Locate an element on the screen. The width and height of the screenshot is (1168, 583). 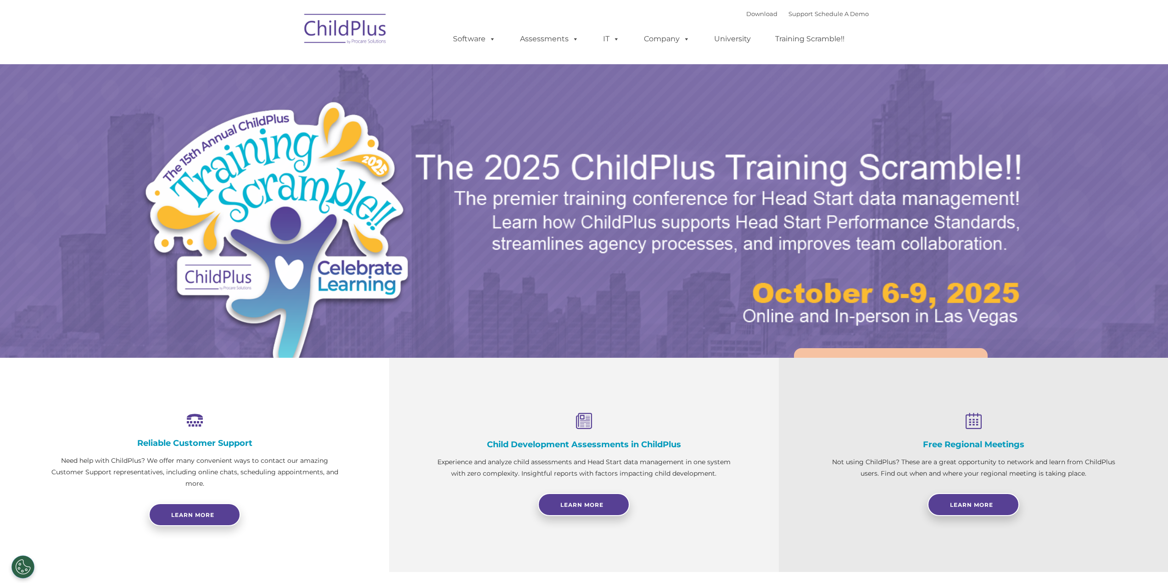
a: Schedule A Demo is located at coordinates (841, 14).